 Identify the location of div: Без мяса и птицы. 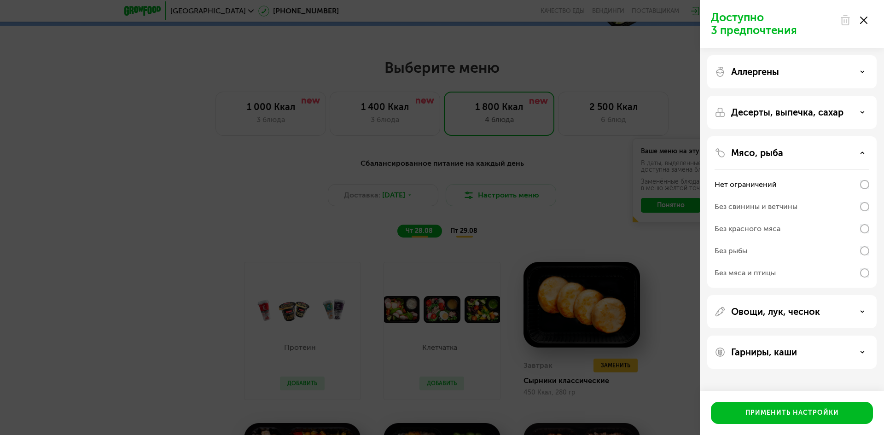
(745, 273).